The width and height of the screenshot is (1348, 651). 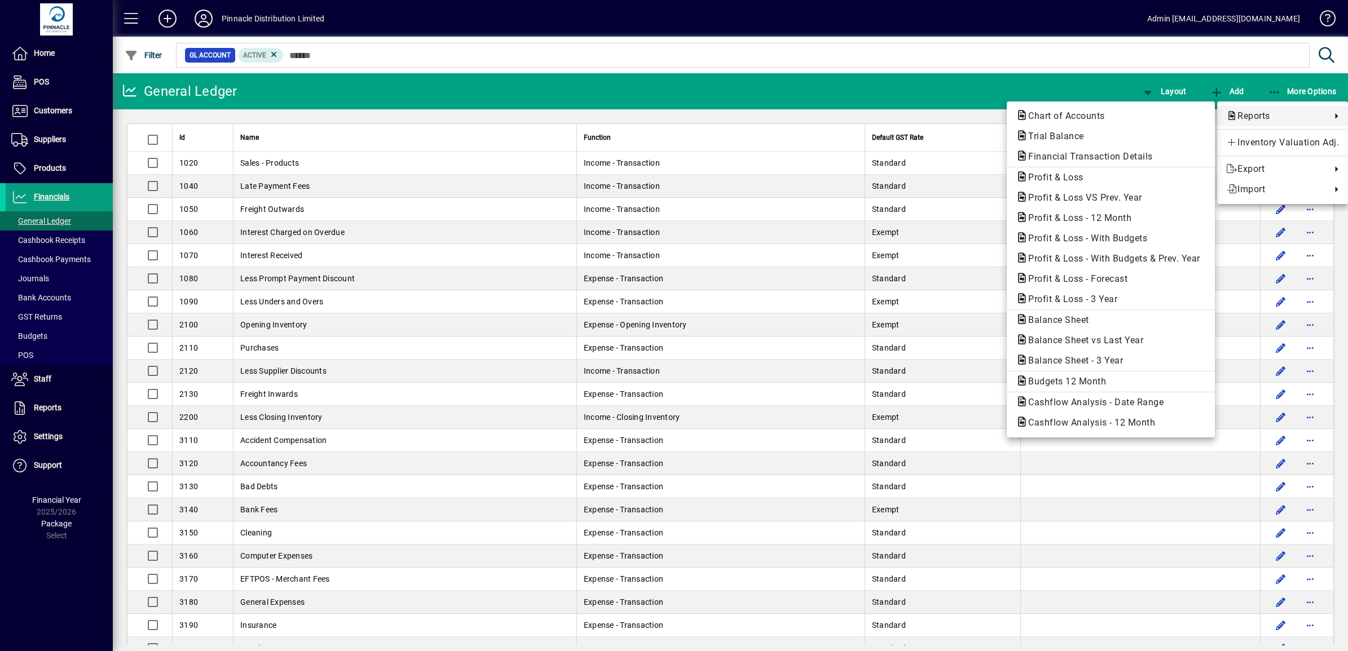 What do you see at coordinates (1276, 116) in the screenshot?
I see `span: Reports` at bounding box center [1276, 116].